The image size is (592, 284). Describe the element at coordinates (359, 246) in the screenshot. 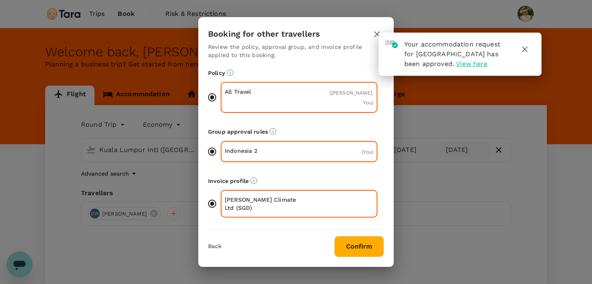

I see `button: Confirm` at that location.